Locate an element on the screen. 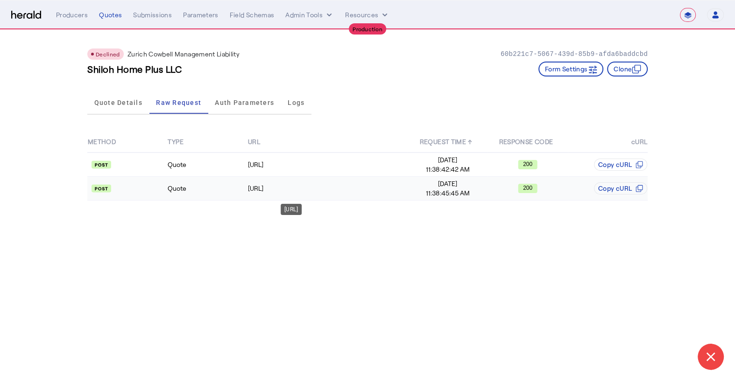 Image resolution: width=735 pixels, height=381 pixels. p: 60b221c7-5067-439d-85b9-afda6baddcbd is located at coordinates (574, 54).